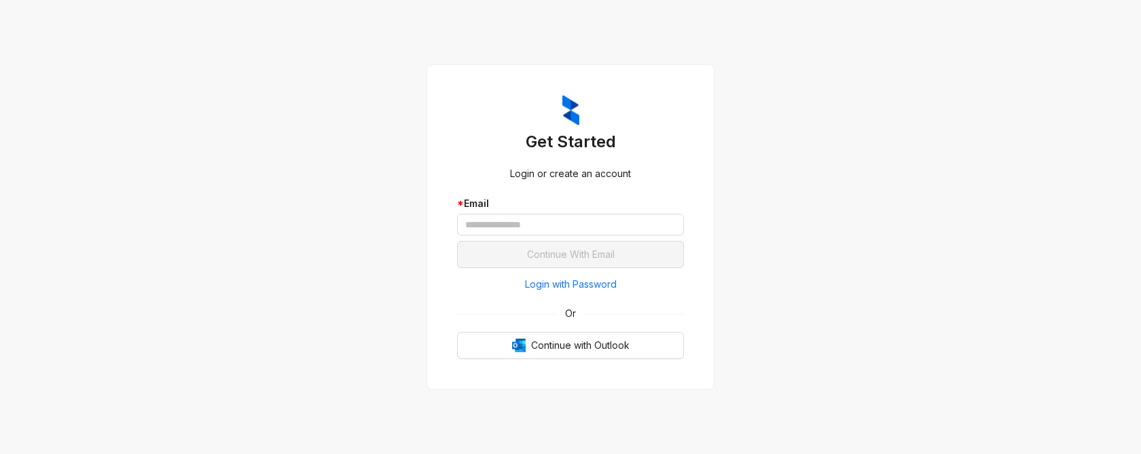  Describe the element at coordinates (570, 111) in the screenshot. I see `img: ZumaIcon` at that location.